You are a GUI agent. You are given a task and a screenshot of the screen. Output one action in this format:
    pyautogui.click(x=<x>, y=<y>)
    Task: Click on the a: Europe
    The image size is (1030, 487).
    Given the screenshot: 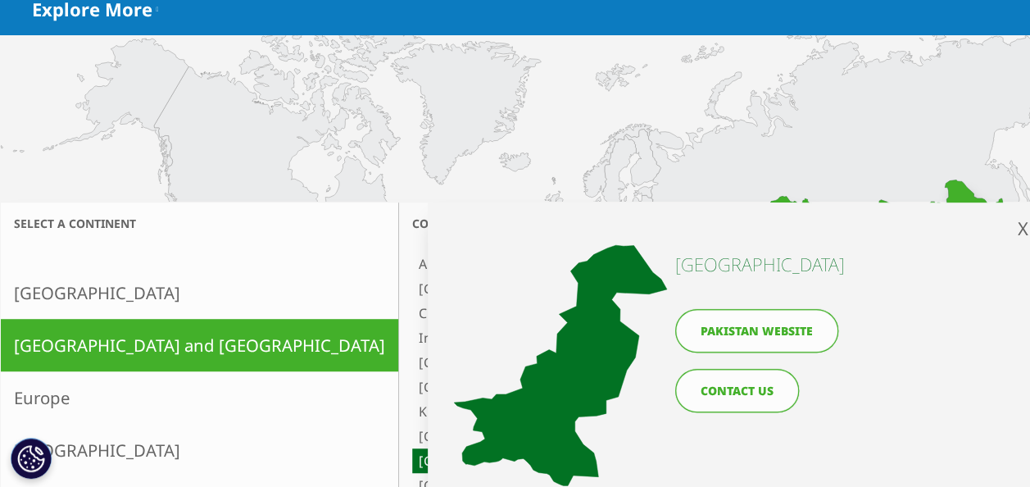 What is the action you would take?
    pyautogui.click(x=199, y=397)
    